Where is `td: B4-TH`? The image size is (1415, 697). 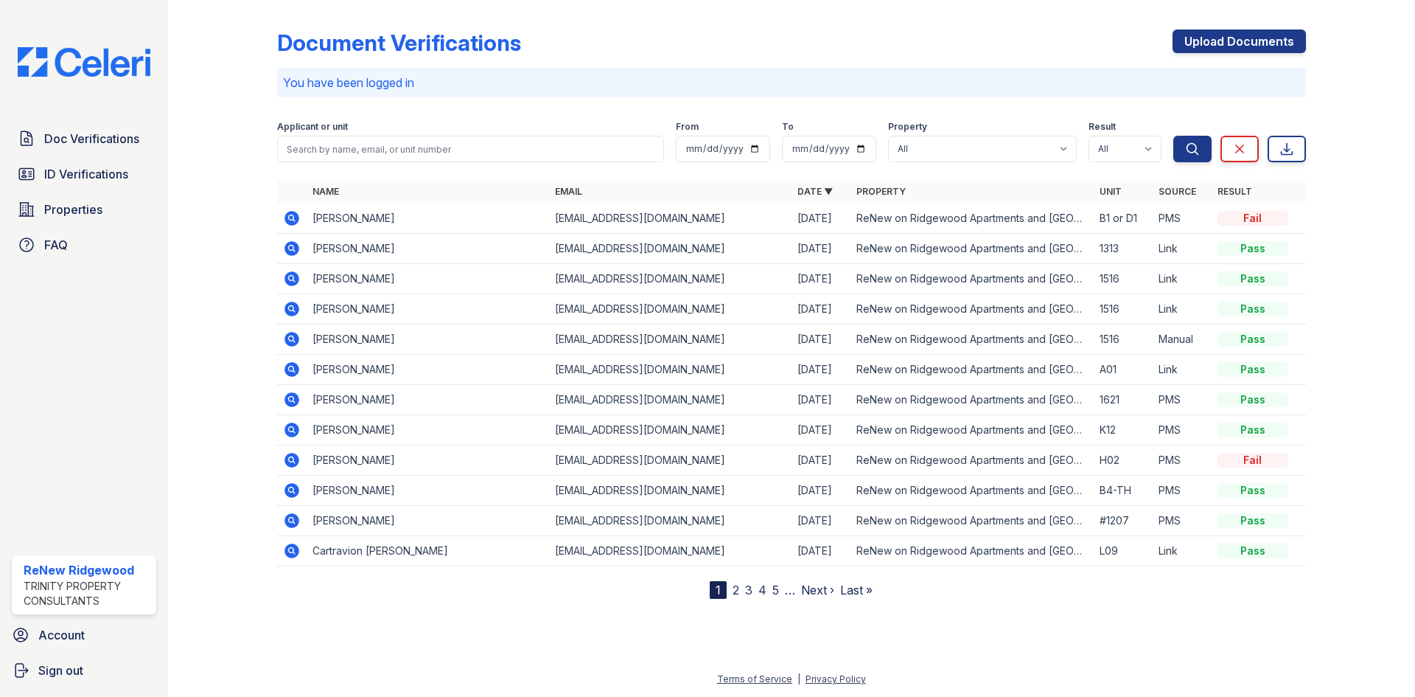
td: B4-TH is located at coordinates (1123, 490).